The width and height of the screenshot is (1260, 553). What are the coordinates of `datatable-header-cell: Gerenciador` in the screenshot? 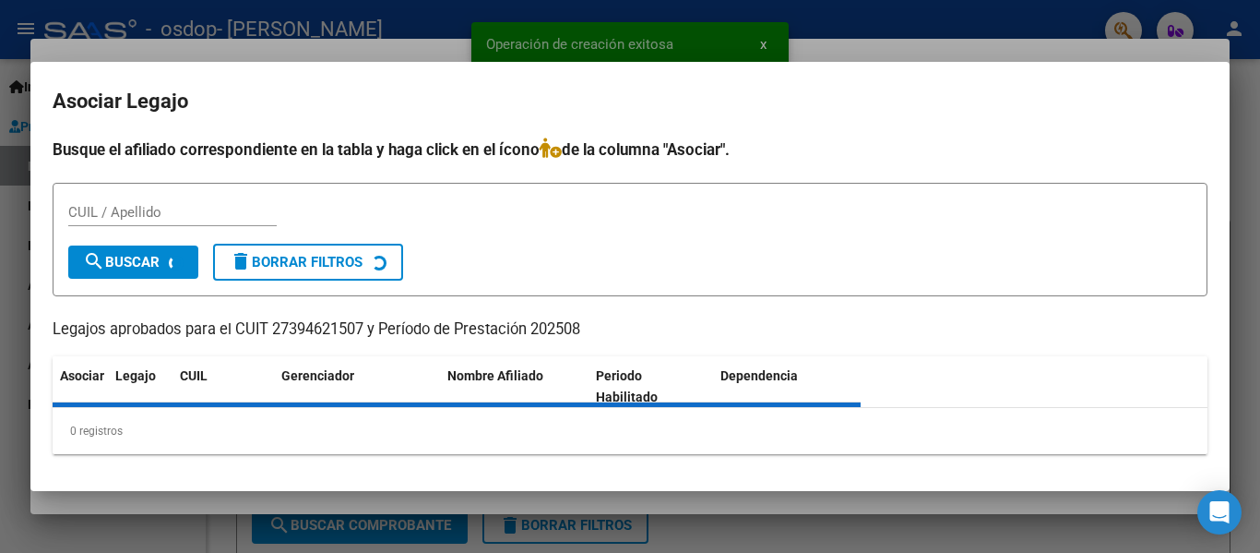 It's located at (357, 387).